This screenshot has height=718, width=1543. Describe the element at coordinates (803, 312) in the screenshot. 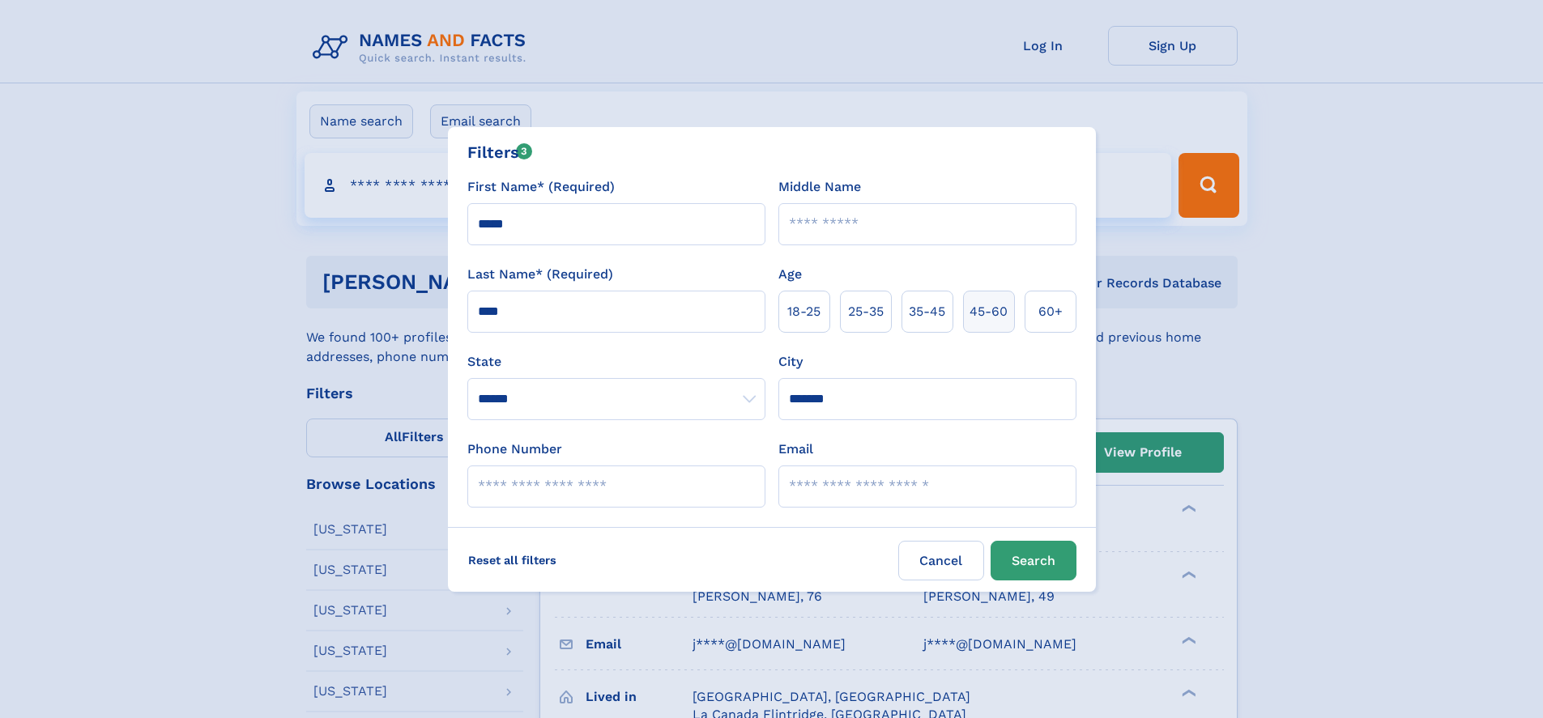

I see `span: 18‑25` at that location.